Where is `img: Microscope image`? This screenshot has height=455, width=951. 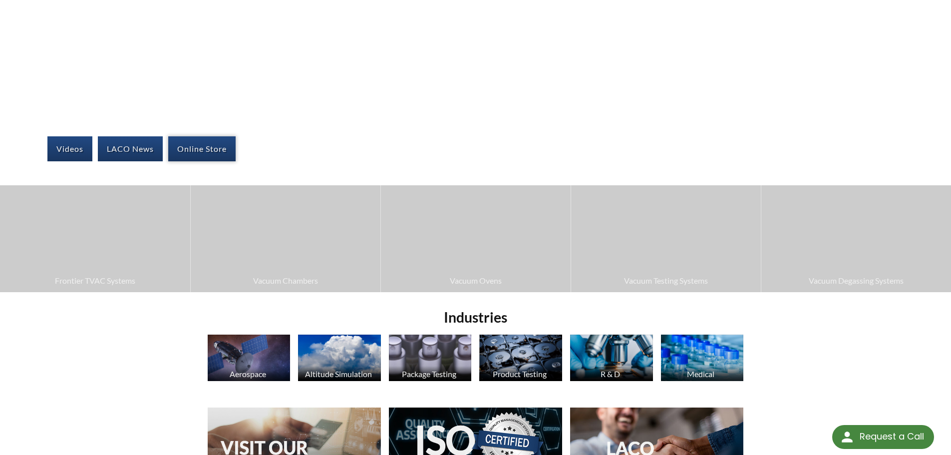 img: Microscope image is located at coordinates (612, 358).